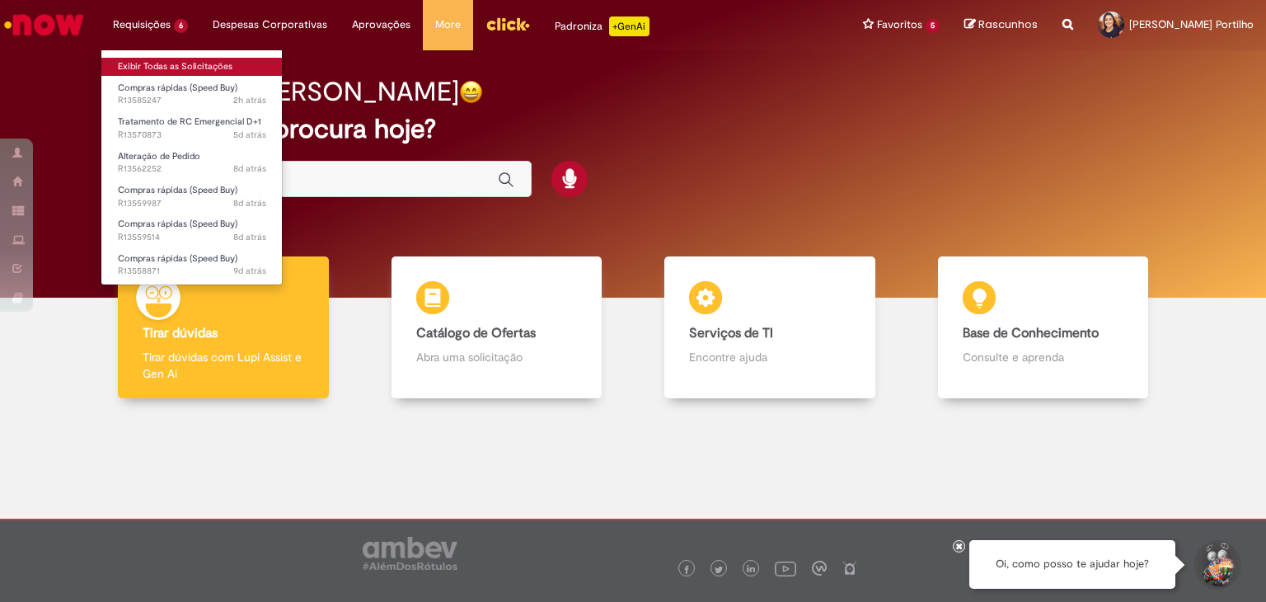  I want to click on img: logo_footer_naosei.png, so click(850, 568).